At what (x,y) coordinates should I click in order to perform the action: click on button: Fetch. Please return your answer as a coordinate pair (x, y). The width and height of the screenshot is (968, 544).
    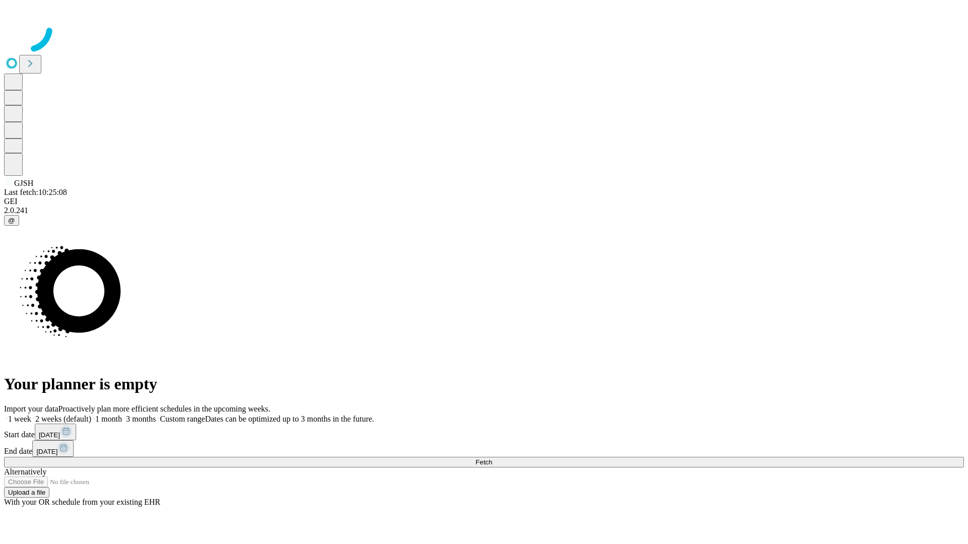
    Looking at the image, I should click on (484, 462).